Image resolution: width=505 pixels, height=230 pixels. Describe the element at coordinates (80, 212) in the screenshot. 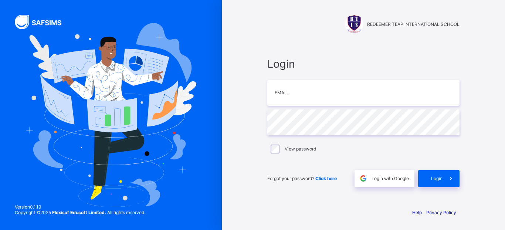

I see `span: Copyright © 2025 All rights reserved.` at that location.